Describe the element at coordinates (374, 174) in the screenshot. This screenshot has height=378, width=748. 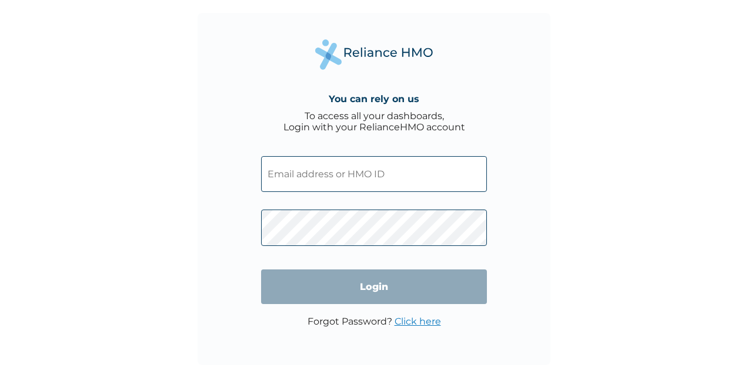
I see `input: Email address or HMO ID` at that location.